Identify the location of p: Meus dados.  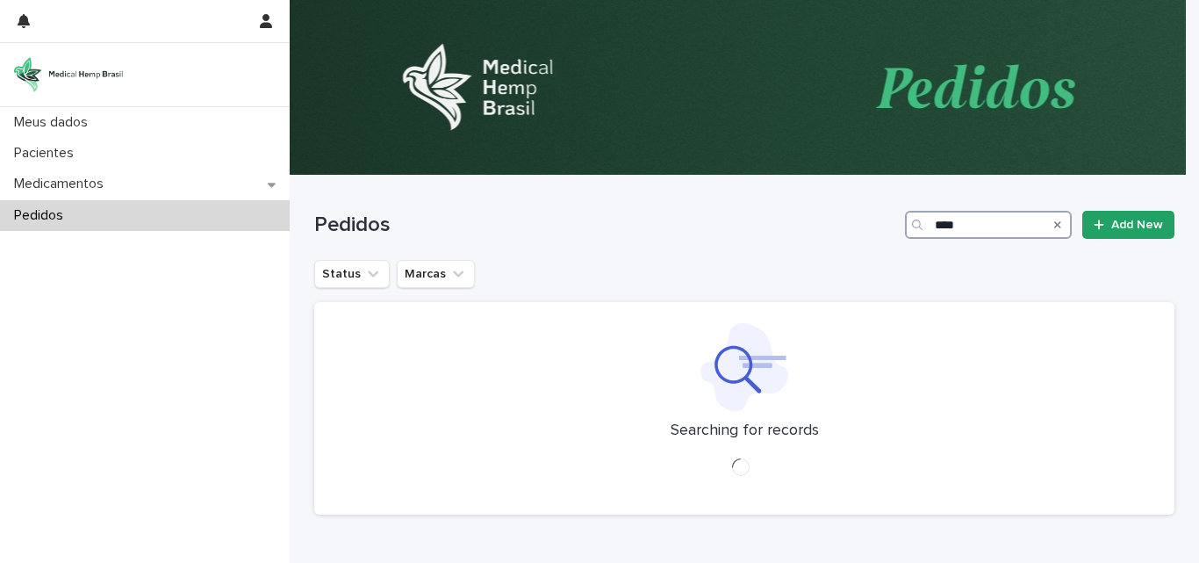
(54, 122).